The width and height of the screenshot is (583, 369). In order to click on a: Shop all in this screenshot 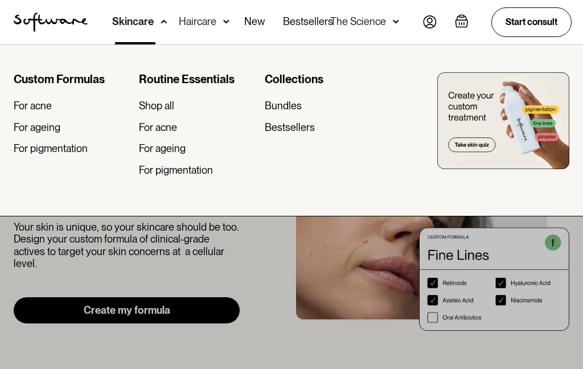, I will do `click(197, 106)`.